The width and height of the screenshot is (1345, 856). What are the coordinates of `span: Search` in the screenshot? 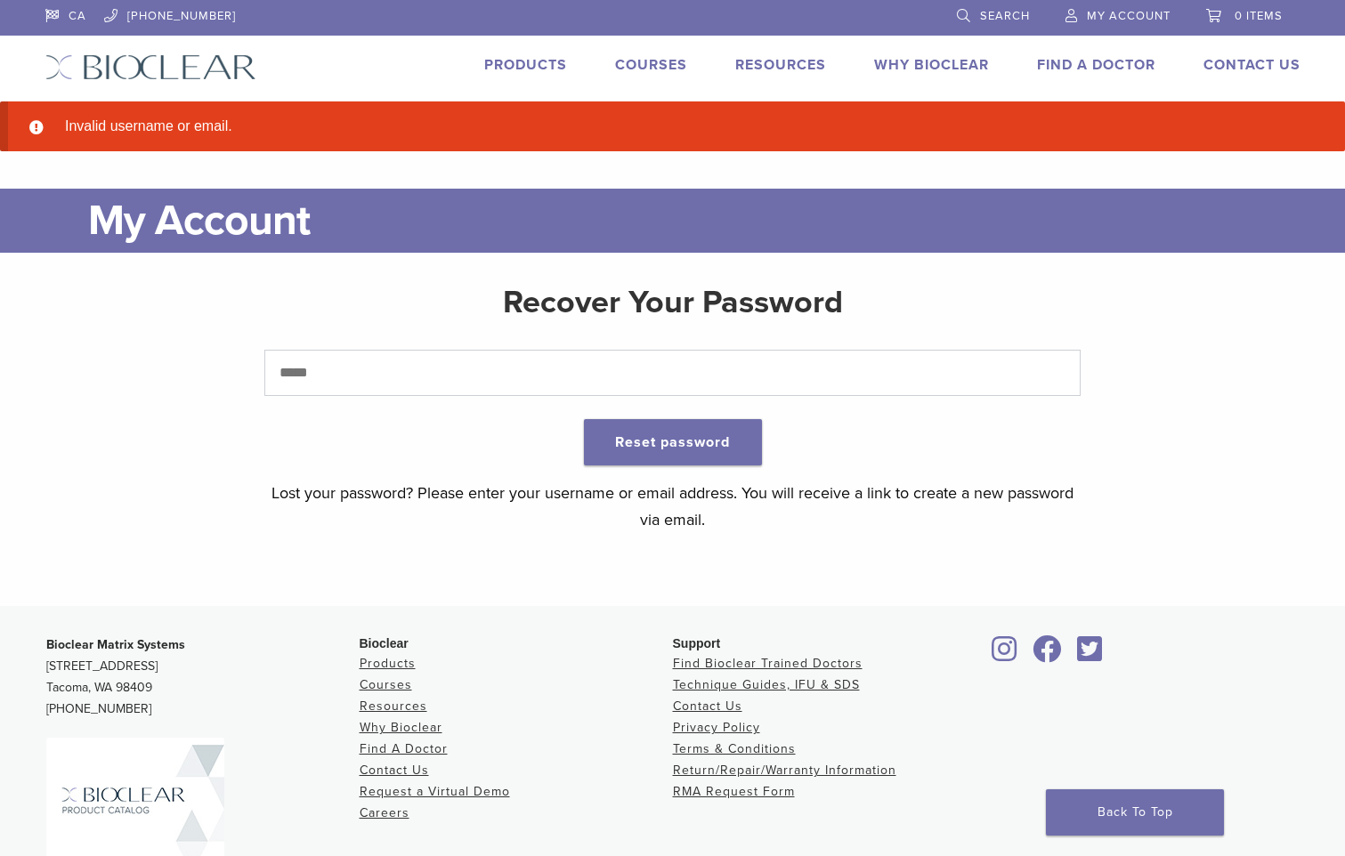 It's located at (1005, 16).